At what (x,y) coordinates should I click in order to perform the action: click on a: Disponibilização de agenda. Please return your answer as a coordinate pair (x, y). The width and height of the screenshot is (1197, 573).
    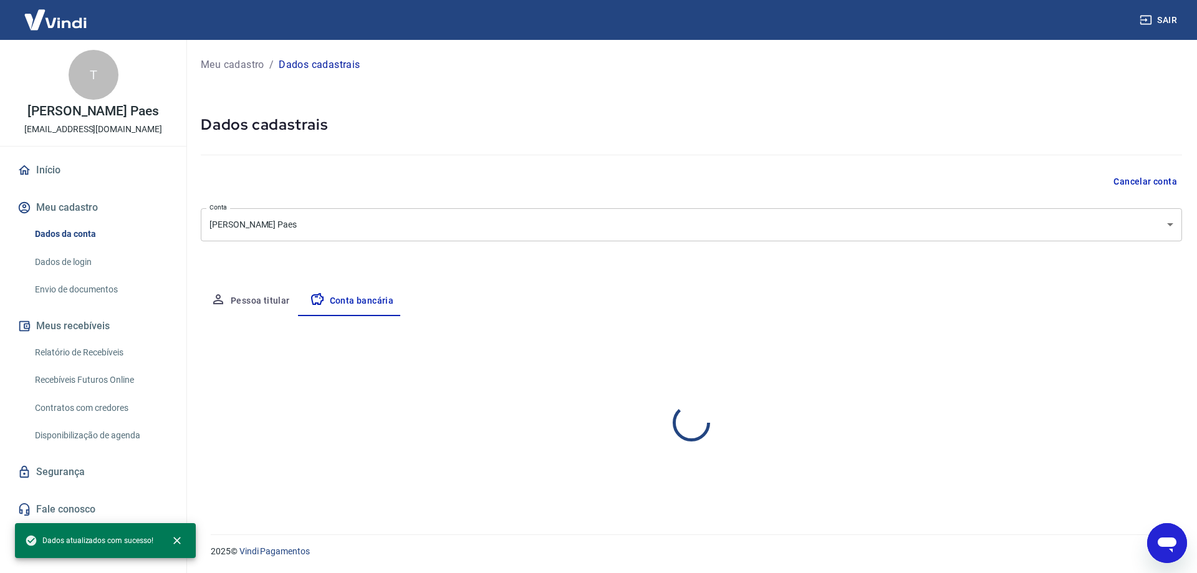
    Looking at the image, I should click on (100, 435).